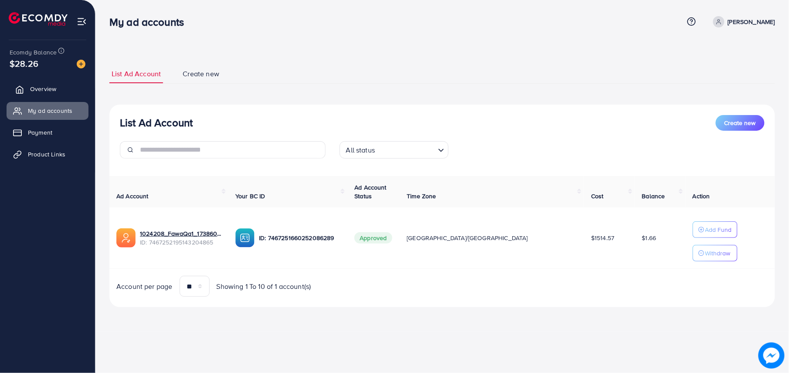 Image resolution: width=789 pixels, height=373 pixels. I want to click on p: Add Fund, so click(719, 230).